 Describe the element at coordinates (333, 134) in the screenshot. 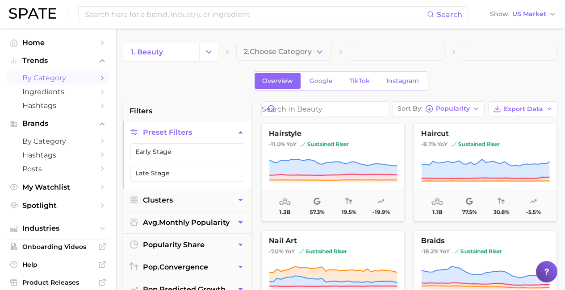

I see `span: hairstyle` at that location.